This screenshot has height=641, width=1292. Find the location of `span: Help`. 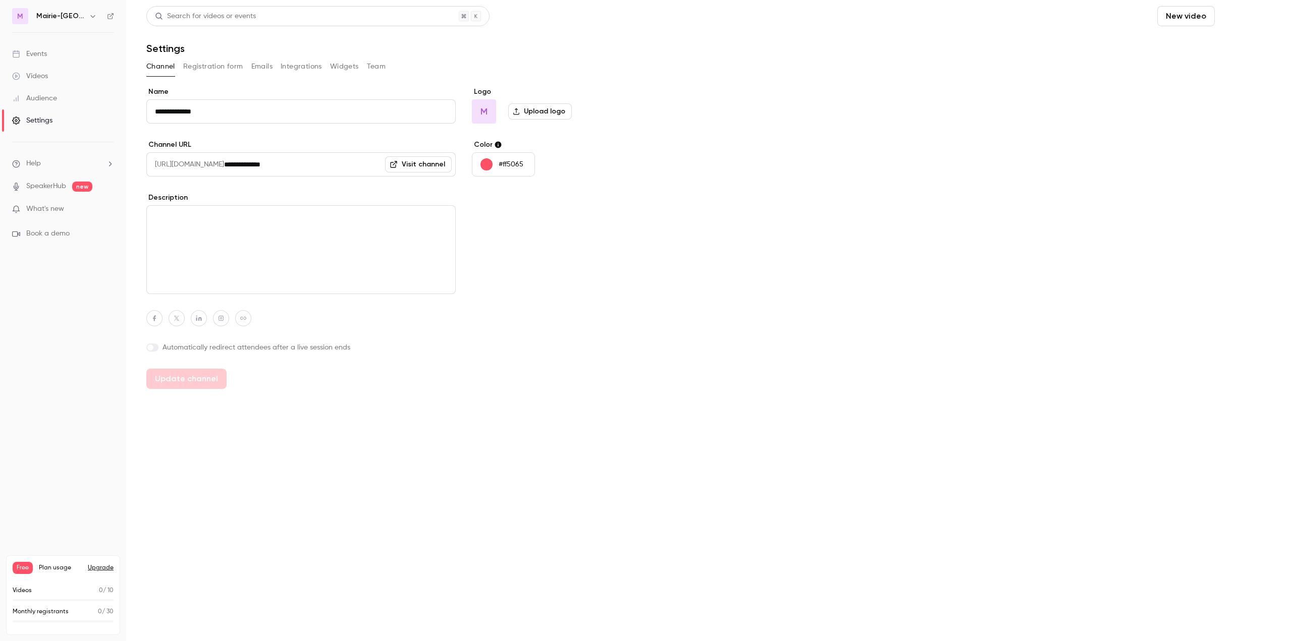

span: Help is located at coordinates (33, 163).